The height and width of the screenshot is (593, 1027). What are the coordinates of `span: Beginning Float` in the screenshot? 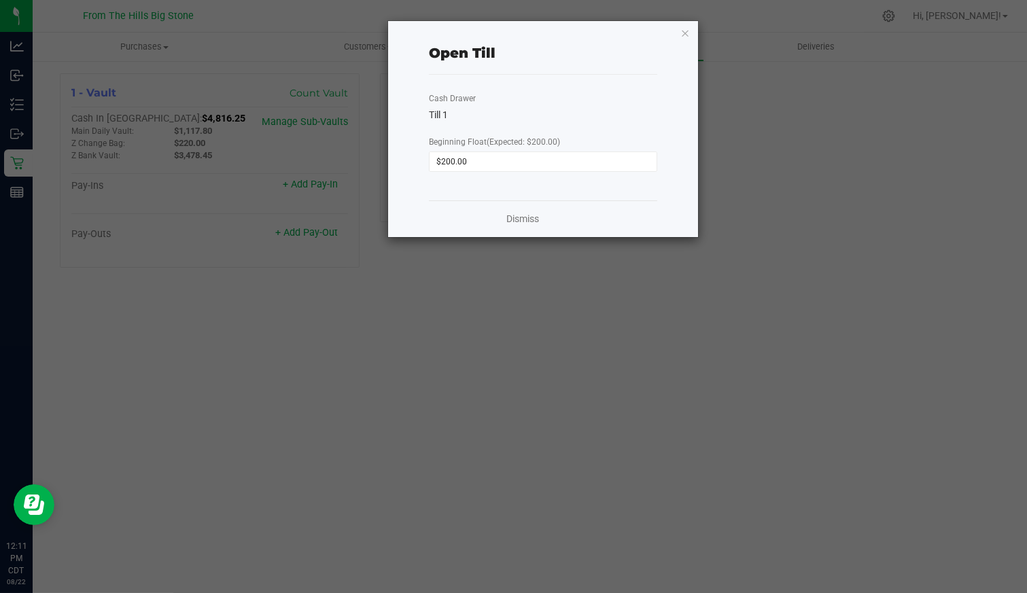 It's located at (494, 142).